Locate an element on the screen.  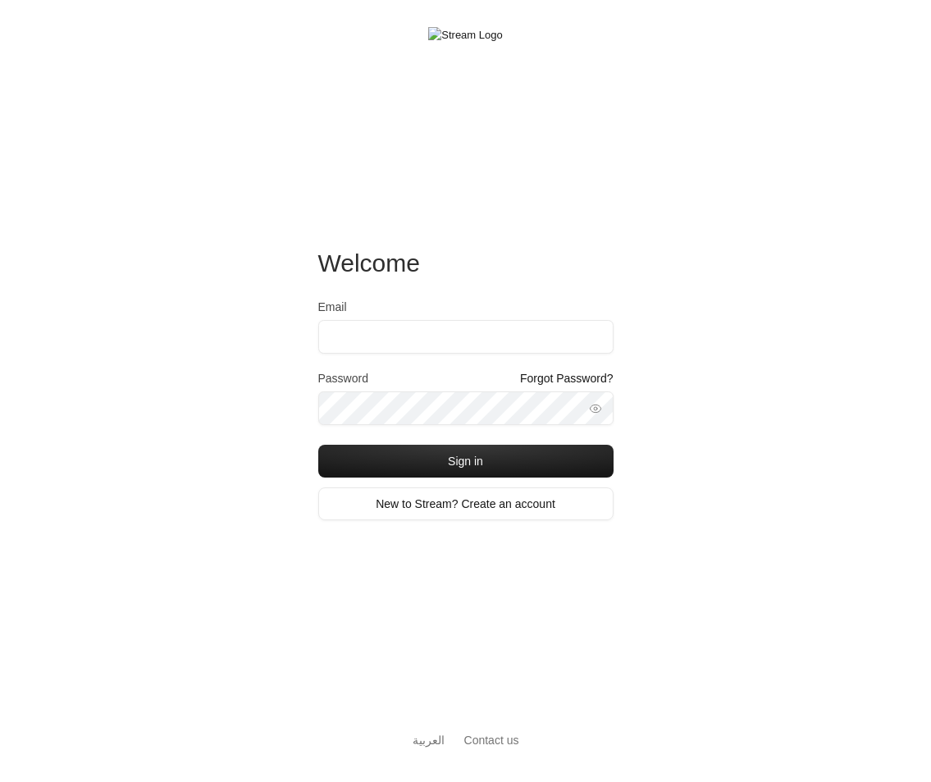
span: Welcome is located at coordinates (369, 263).